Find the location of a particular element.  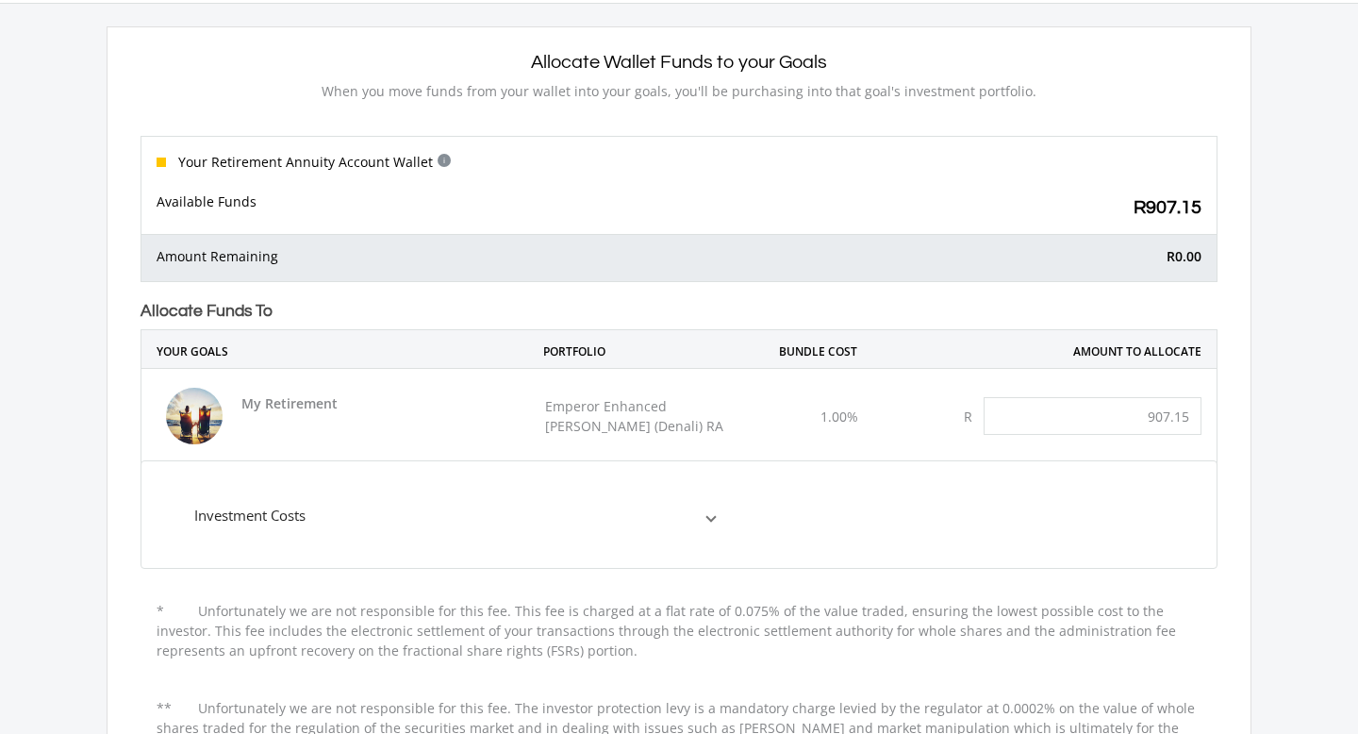

h2: R907.15 is located at coordinates (1167, 207).